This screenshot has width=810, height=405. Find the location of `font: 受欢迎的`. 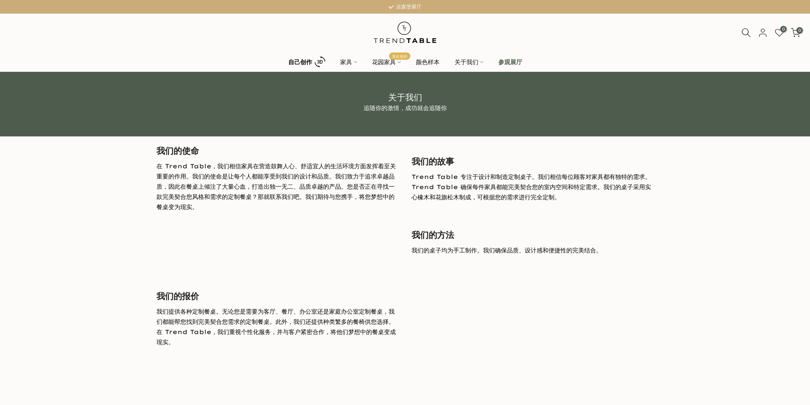

font: 受欢迎的 is located at coordinates (400, 56).